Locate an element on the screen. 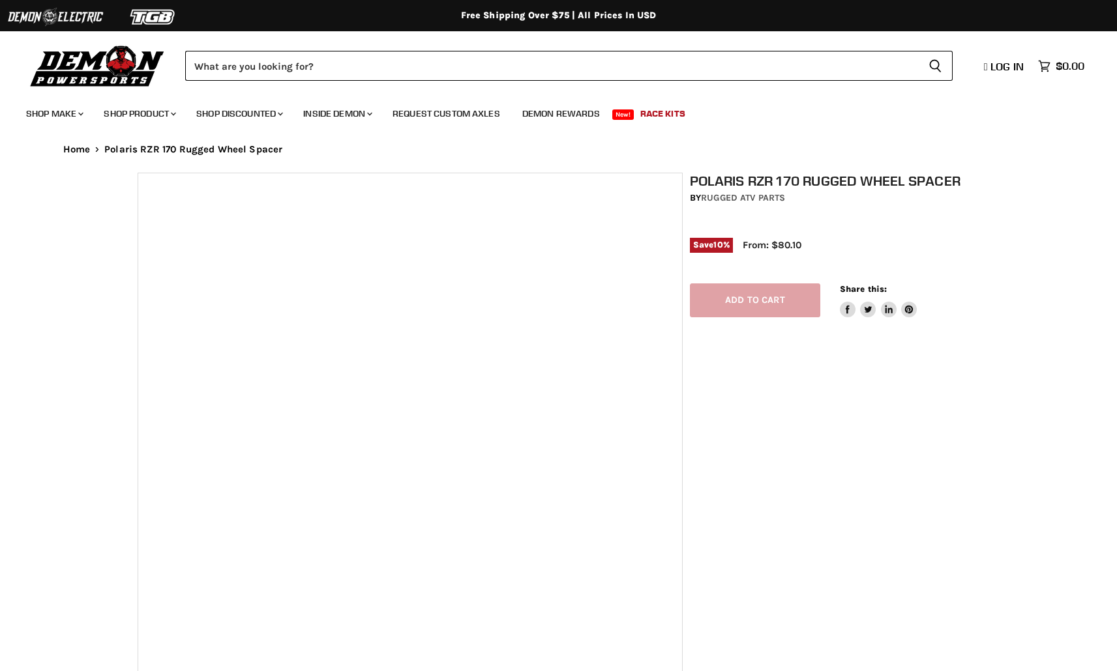  a: Request Custom Axles is located at coordinates (446, 113).